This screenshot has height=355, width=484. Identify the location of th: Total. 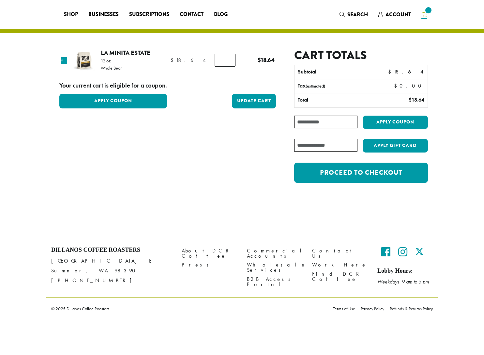
(334, 100).